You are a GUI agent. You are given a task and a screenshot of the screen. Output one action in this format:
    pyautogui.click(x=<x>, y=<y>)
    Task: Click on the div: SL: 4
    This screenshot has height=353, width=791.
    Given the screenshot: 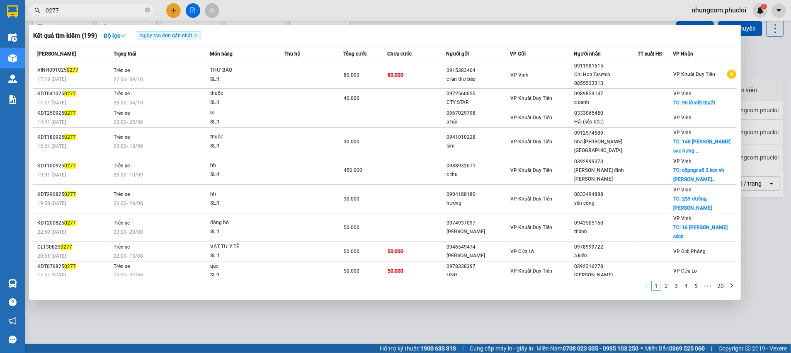 What is the action you would take?
    pyautogui.click(x=241, y=175)
    